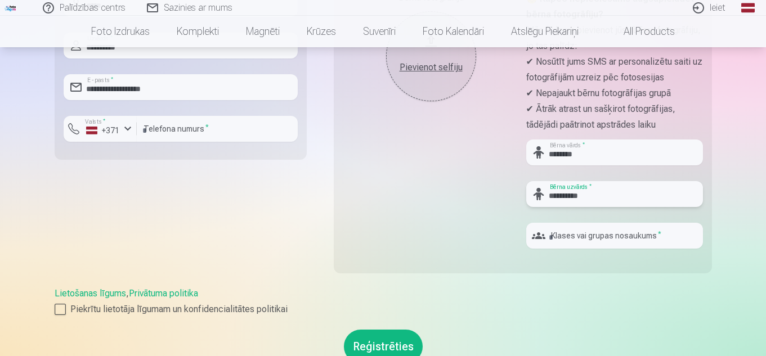 The width and height of the screenshot is (766, 356). I want to click on a: All products, so click(640, 32).